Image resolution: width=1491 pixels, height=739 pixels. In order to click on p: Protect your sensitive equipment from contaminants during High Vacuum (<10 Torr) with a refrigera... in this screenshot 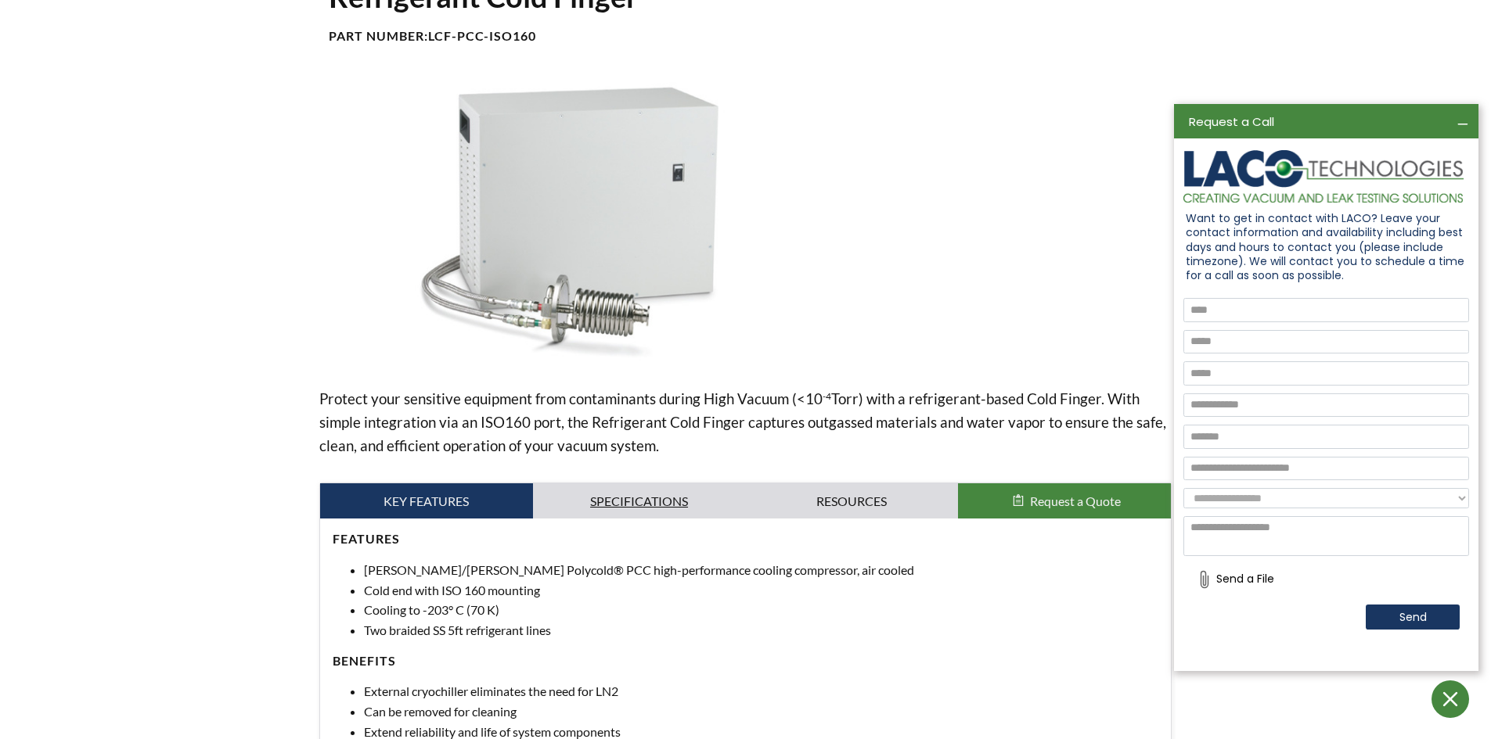, I will do `click(746, 423)`.